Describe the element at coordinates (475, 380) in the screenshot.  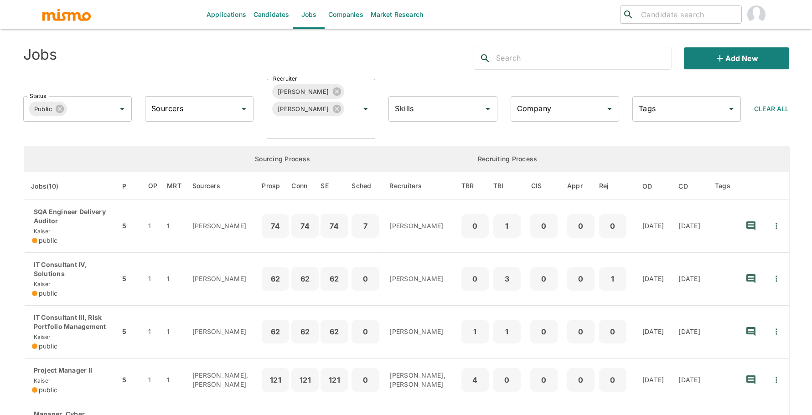
I see `p: 4` at that location.